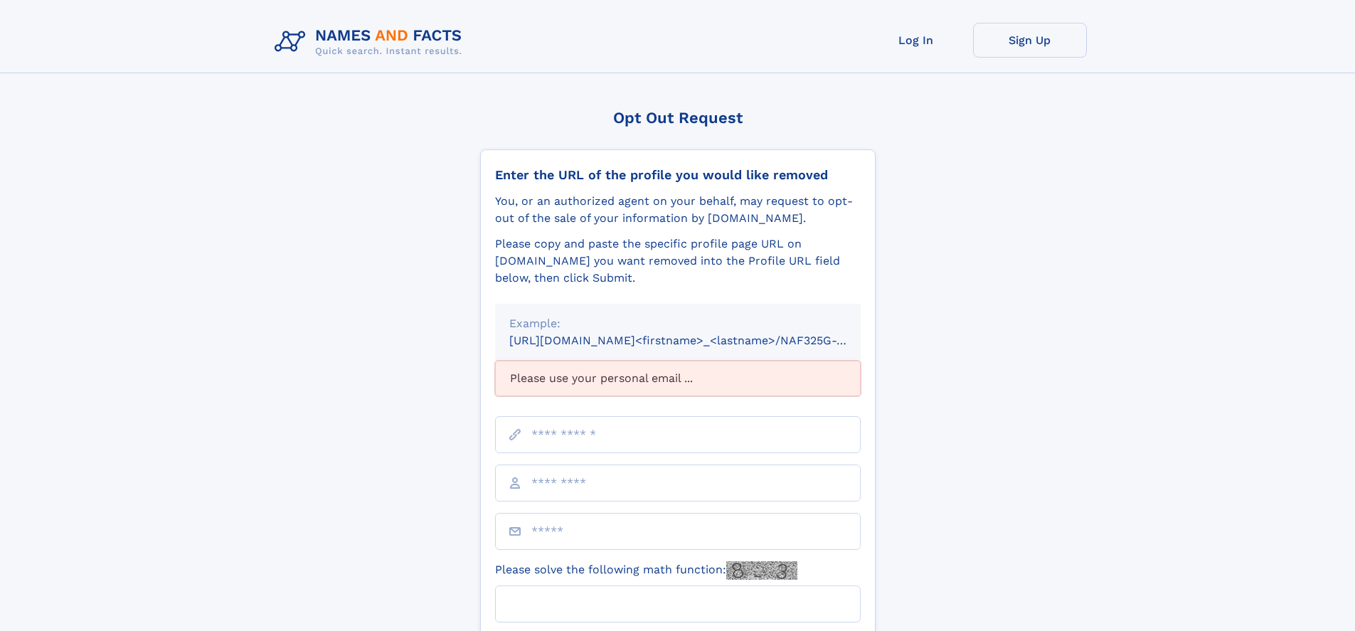  Describe the element at coordinates (678, 324) in the screenshot. I see `div: Example:` at that location.